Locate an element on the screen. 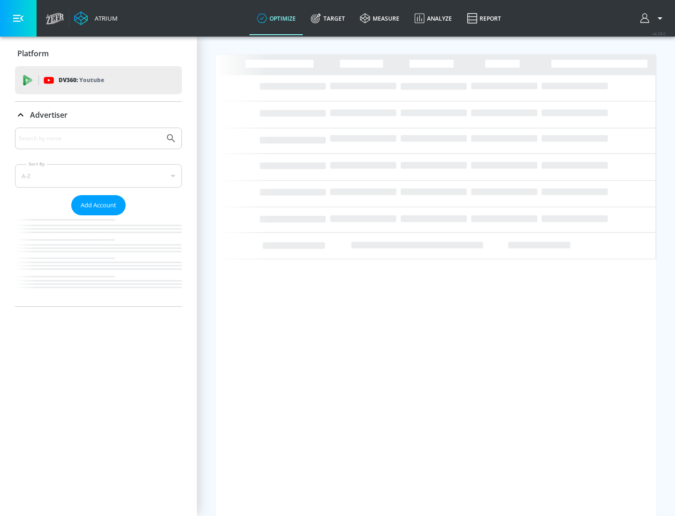 The width and height of the screenshot is (675, 516). a: Target is located at coordinates (328, 18).